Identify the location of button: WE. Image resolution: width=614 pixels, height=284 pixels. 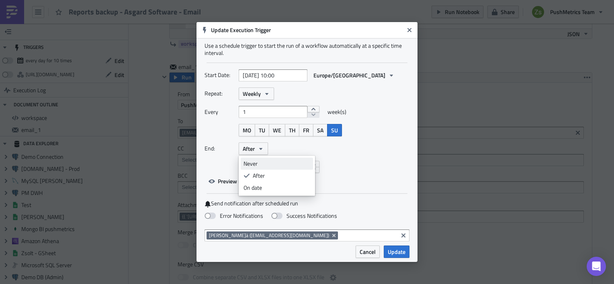
(277, 130).